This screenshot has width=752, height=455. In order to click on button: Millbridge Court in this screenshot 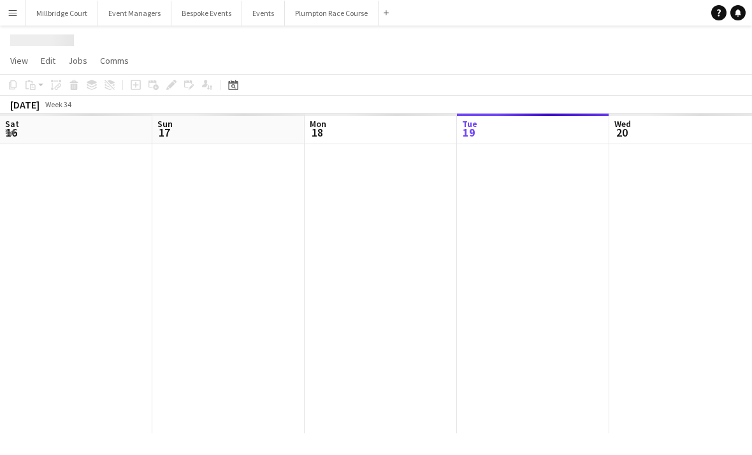, I will do `click(62, 13)`.